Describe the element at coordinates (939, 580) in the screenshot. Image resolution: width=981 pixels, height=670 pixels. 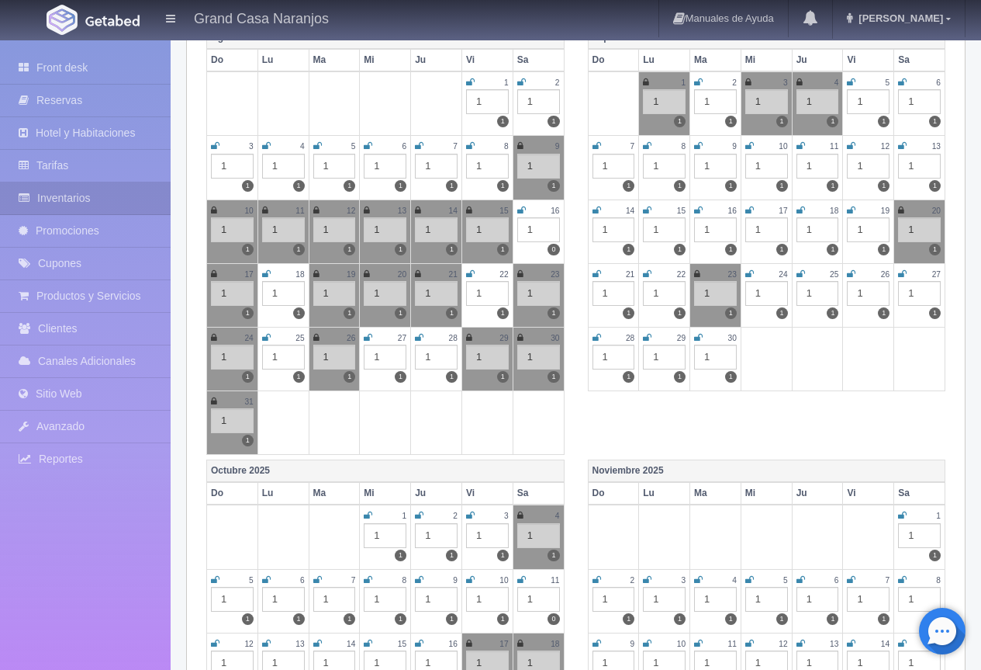
I see `small: 8` at that location.